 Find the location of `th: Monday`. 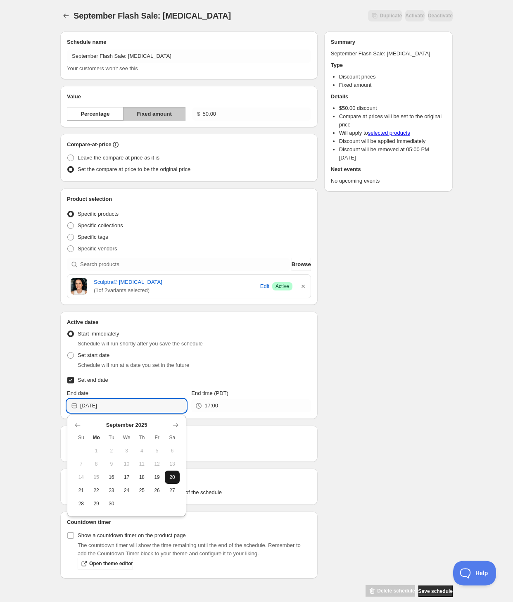

th: Monday is located at coordinates (96, 438).